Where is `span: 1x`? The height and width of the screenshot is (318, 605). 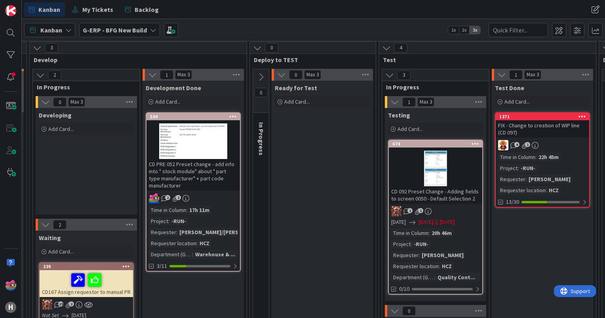 span: 1x is located at coordinates (453, 30).